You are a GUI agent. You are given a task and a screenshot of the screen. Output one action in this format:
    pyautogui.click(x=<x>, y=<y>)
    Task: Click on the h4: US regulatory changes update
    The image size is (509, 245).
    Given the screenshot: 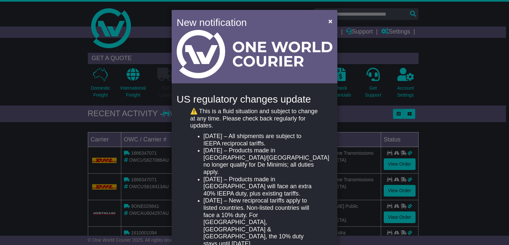 What is the action you would take?
    pyautogui.click(x=254, y=99)
    